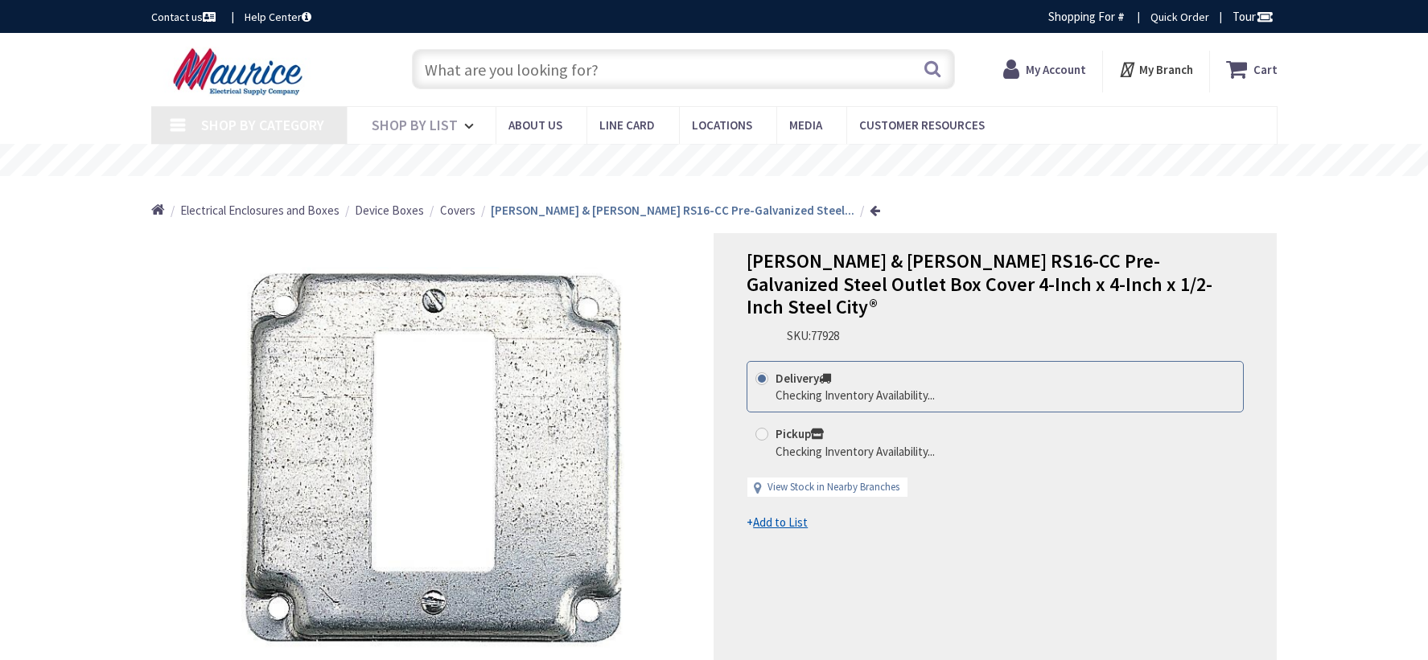 The height and width of the screenshot is (660, 1428). What do you see at coordinates (777, 522) in the screenshot?
I see `a: +Add to List` at bounding box center [777, 522].